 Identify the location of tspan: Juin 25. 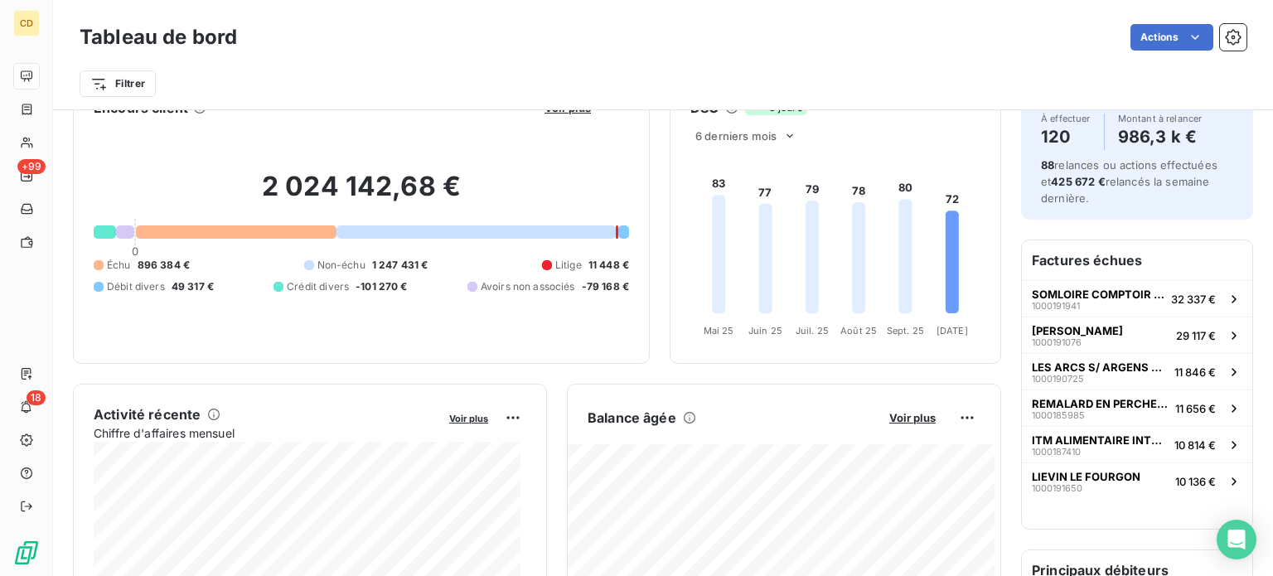
(765, 331).